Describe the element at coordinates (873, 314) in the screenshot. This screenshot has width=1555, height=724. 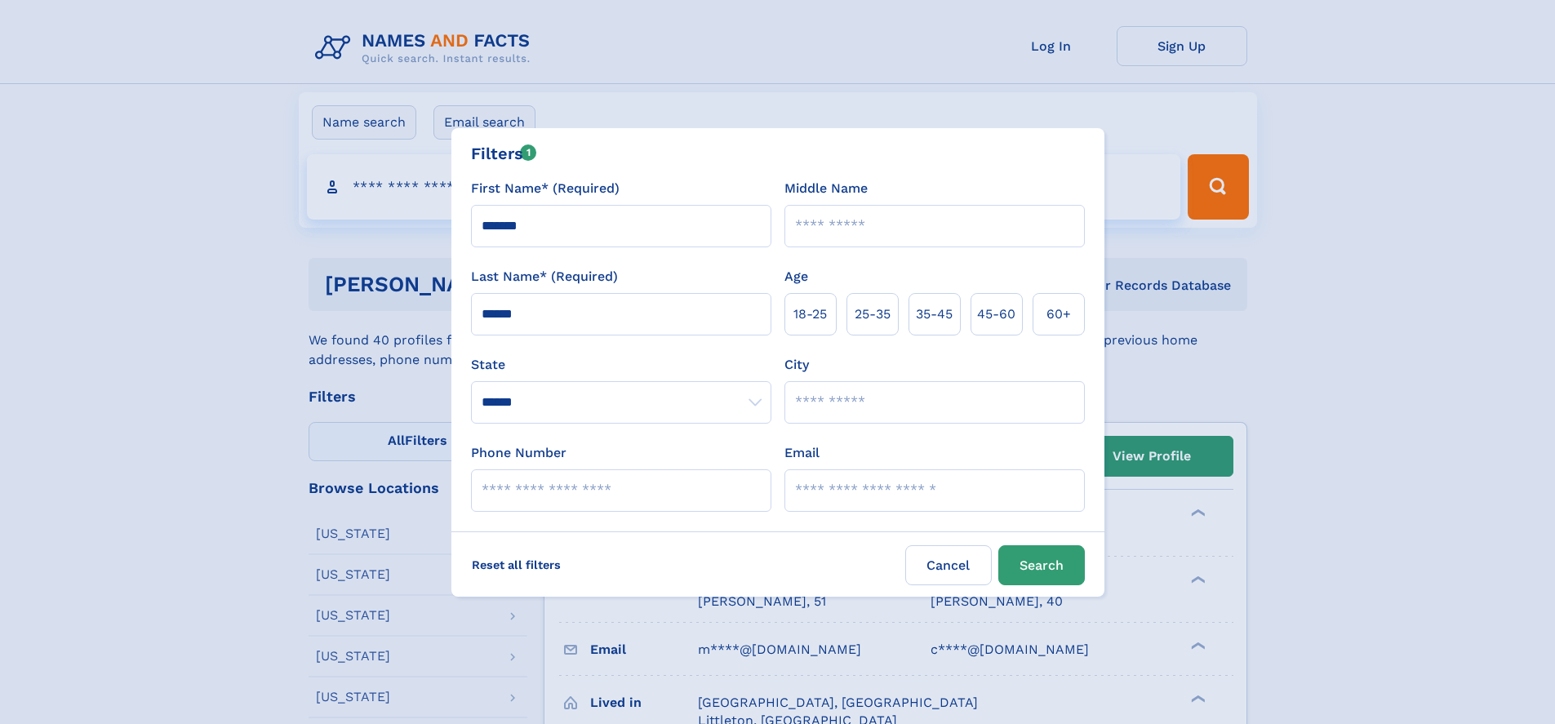
I see `span: 25‑35` at that location.